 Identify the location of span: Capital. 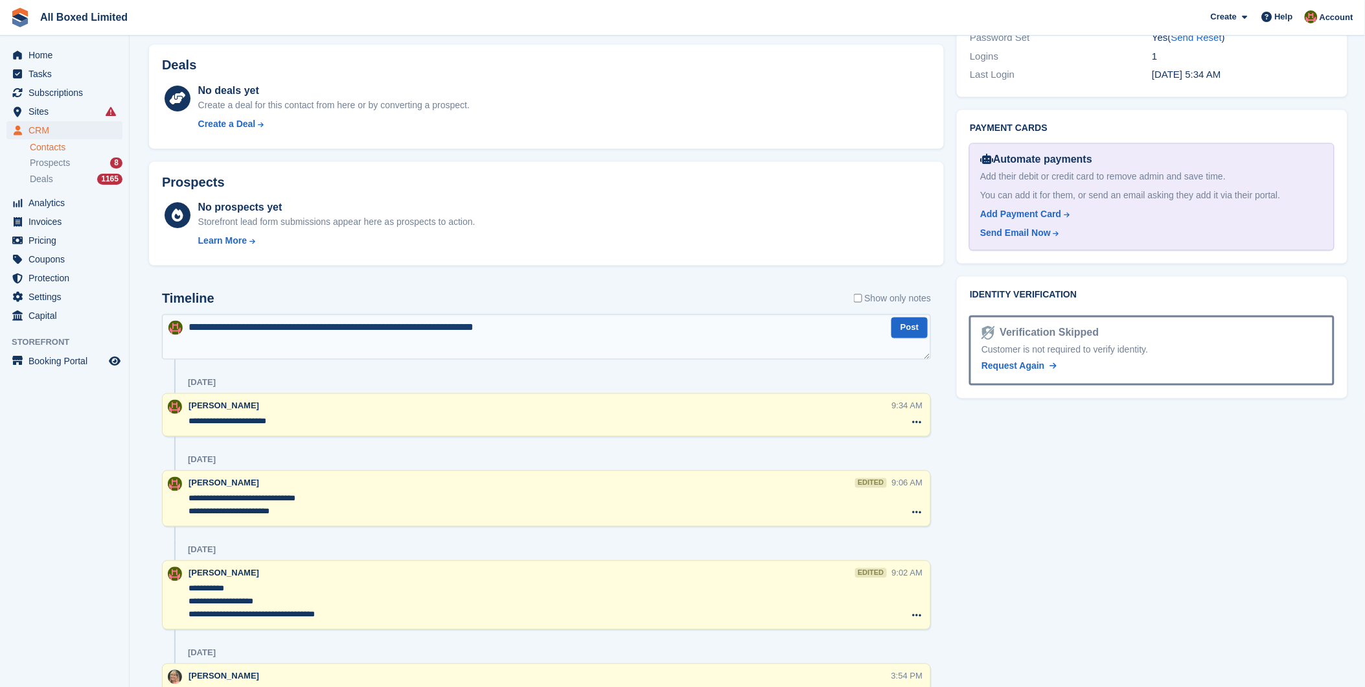
(67, 315).